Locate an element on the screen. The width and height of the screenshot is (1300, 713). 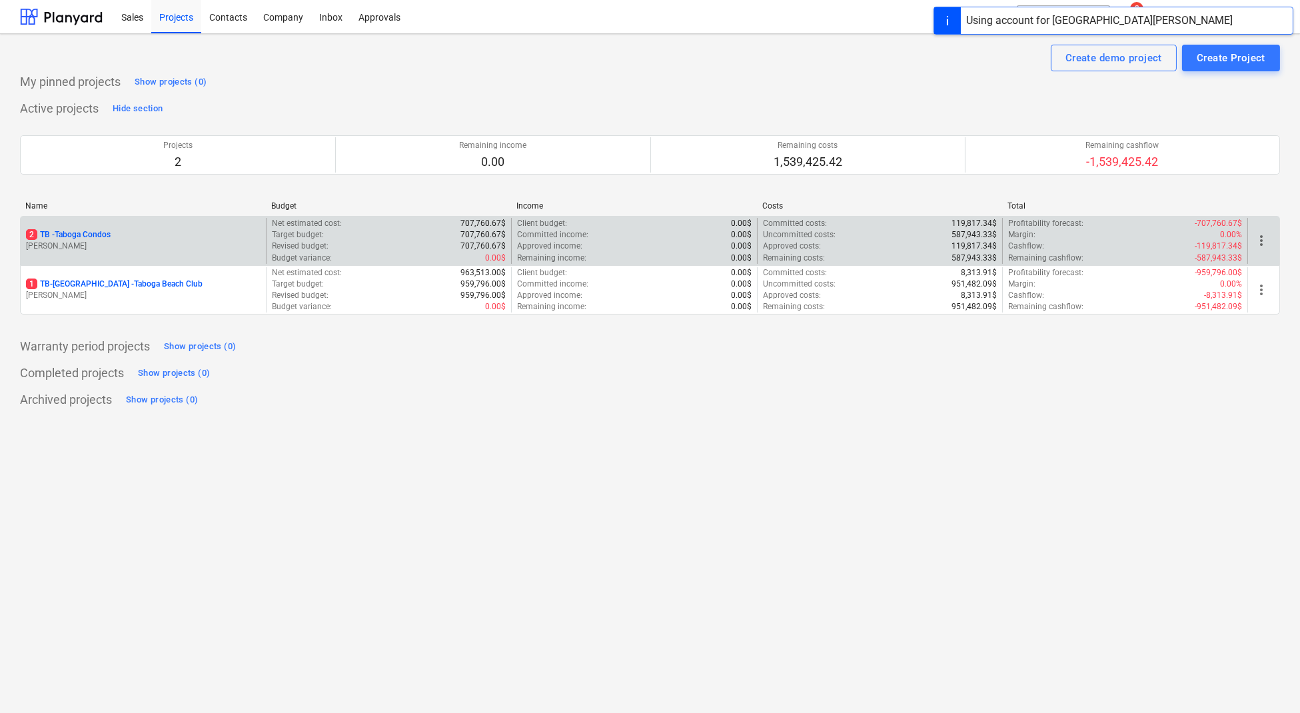
p: Projects is located at coordinates (178, 145).